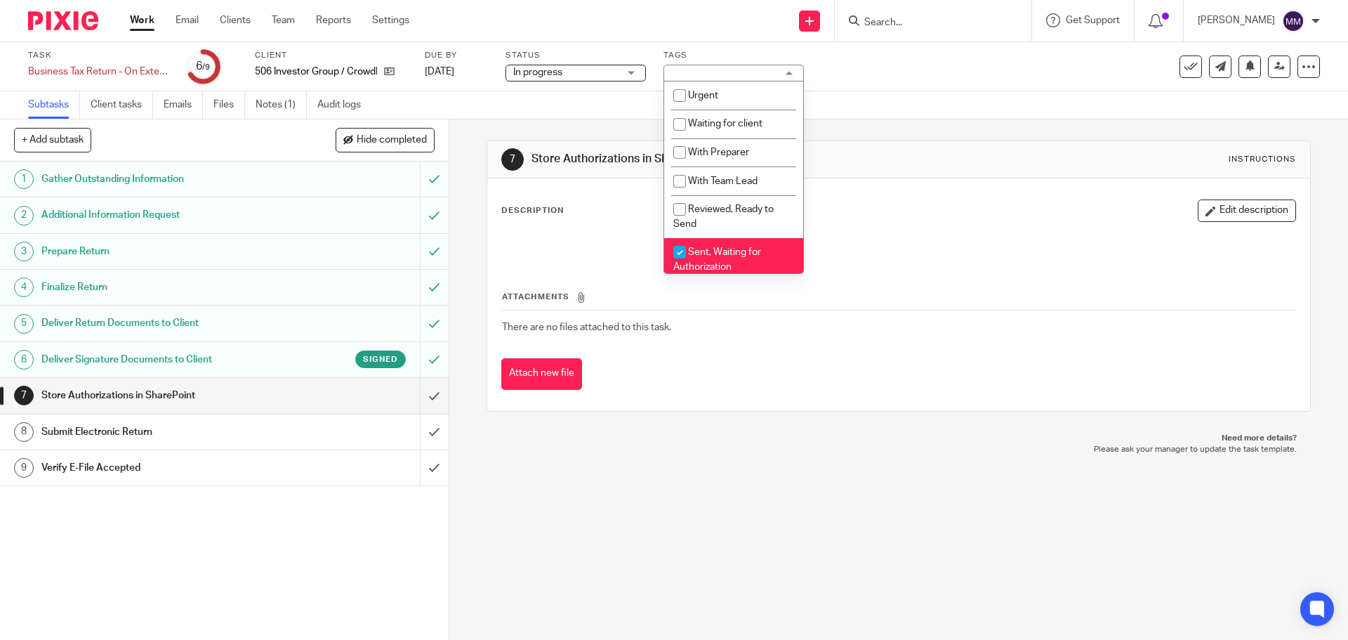 Image resolution: width=1348 pixels, height=640 pixels. I want to click on a: Work, so click(142, 20).